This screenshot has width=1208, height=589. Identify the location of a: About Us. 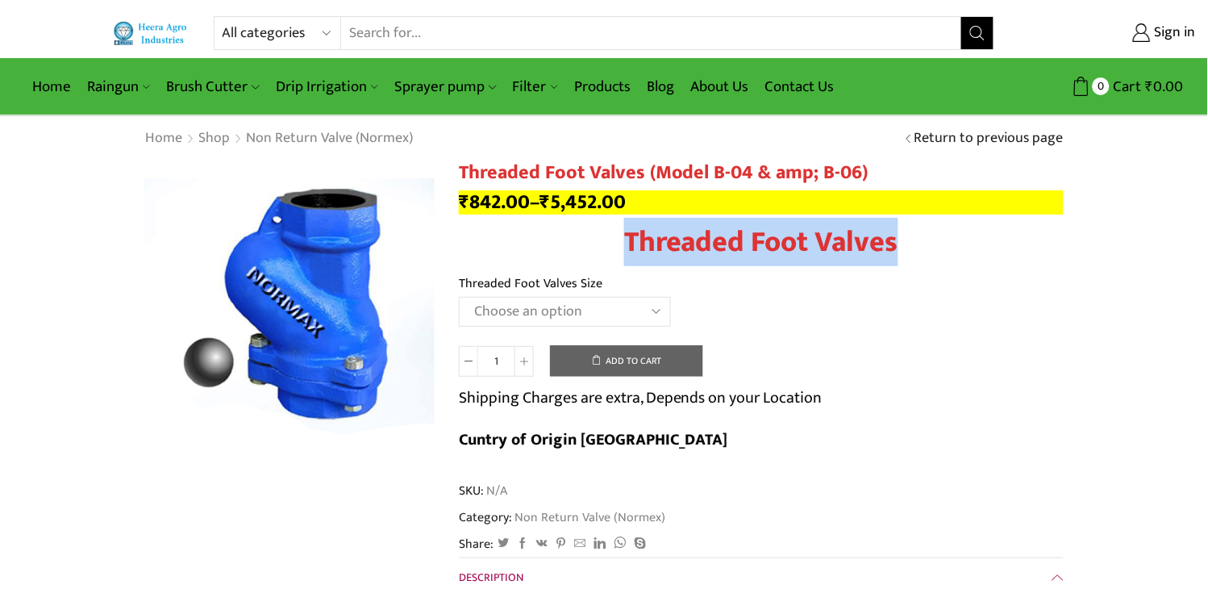
(720, 86).